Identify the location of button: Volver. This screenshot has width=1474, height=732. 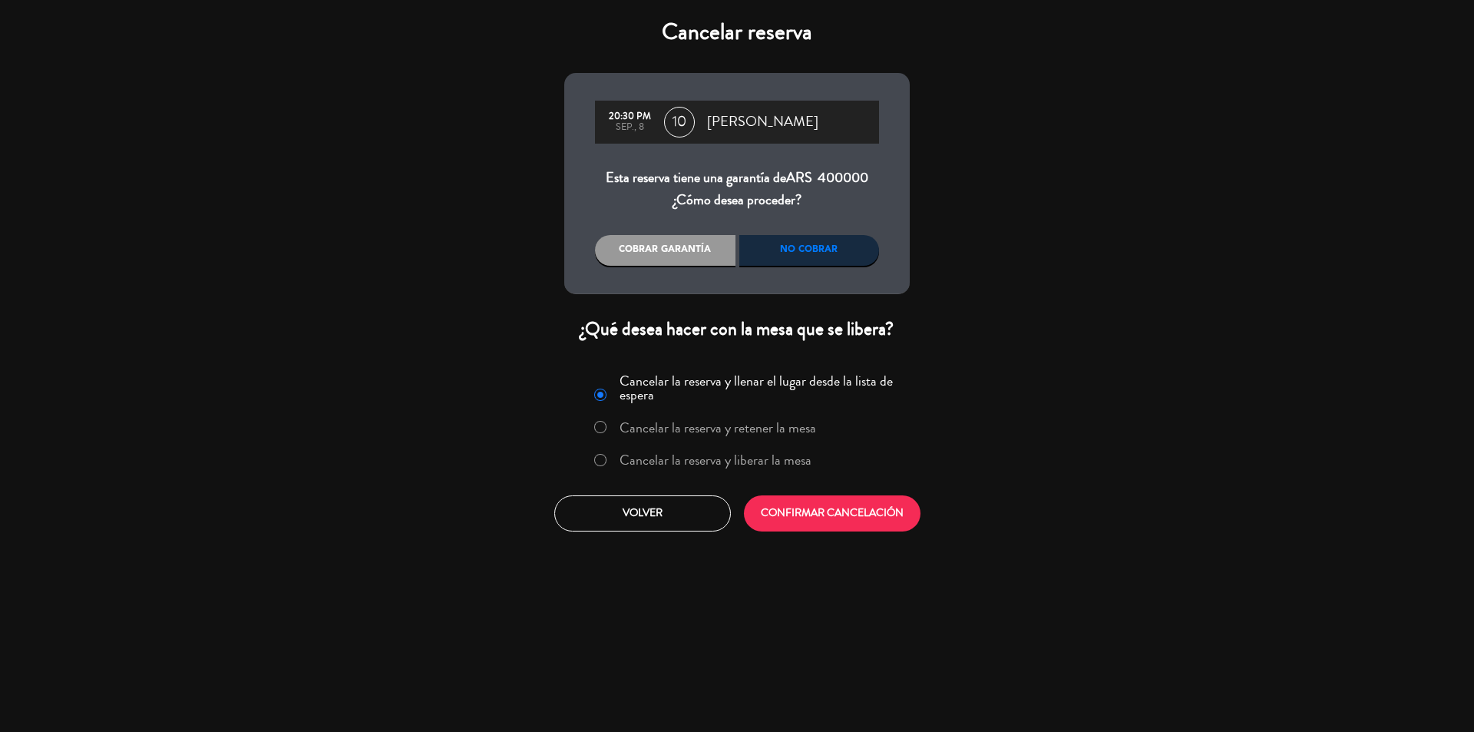
(643, 513).